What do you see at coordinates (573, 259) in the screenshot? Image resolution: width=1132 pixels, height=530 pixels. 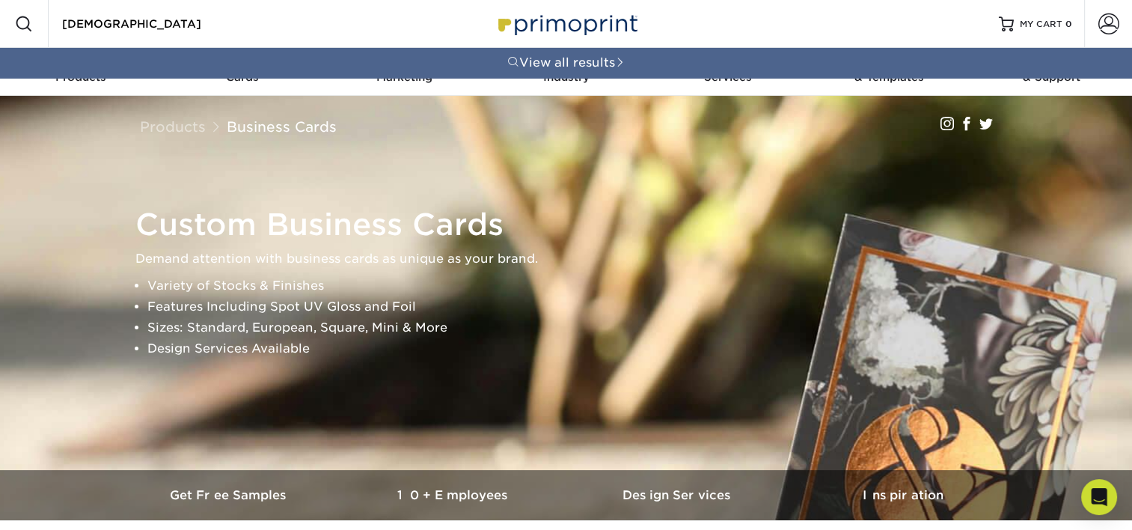 I see `p: Demand attention with business cards as unique as your brand.` at bounding box center [573, 259].